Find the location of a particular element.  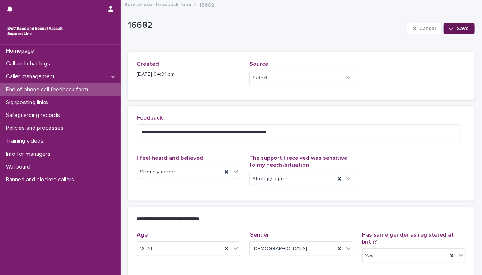

p: Info for managers is located at coordinates (30, 154).